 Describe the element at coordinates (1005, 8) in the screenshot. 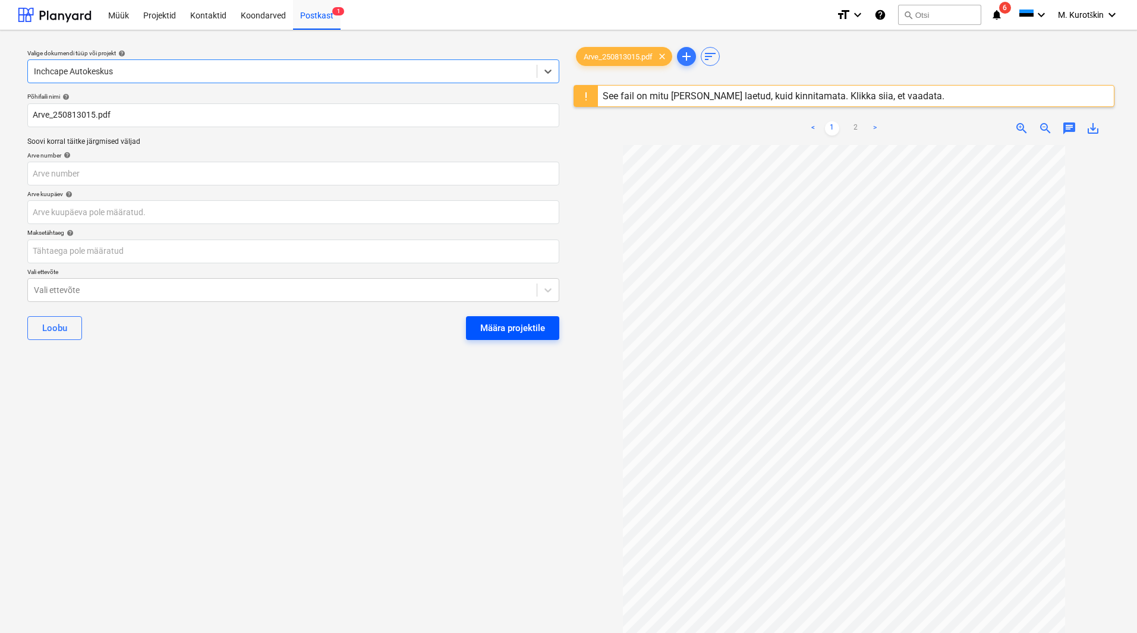

I see `span: 6` at that location.